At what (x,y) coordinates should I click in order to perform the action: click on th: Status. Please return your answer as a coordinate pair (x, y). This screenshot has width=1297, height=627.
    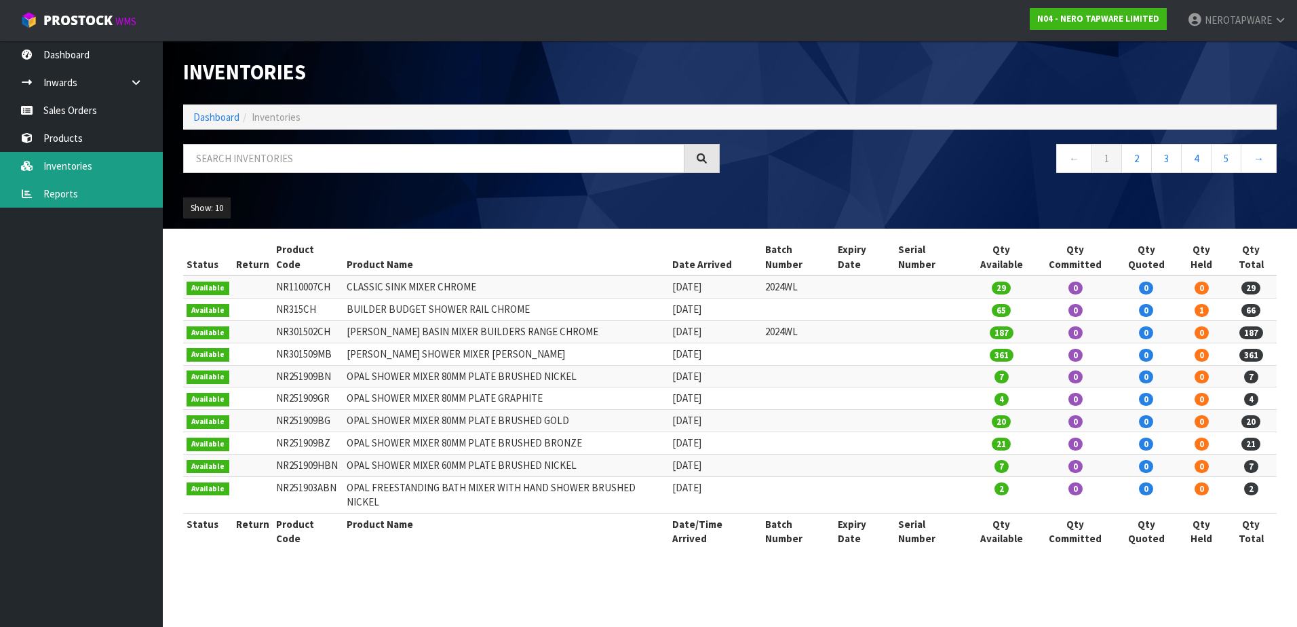
    Looking at the image, I should click on (208, 530).